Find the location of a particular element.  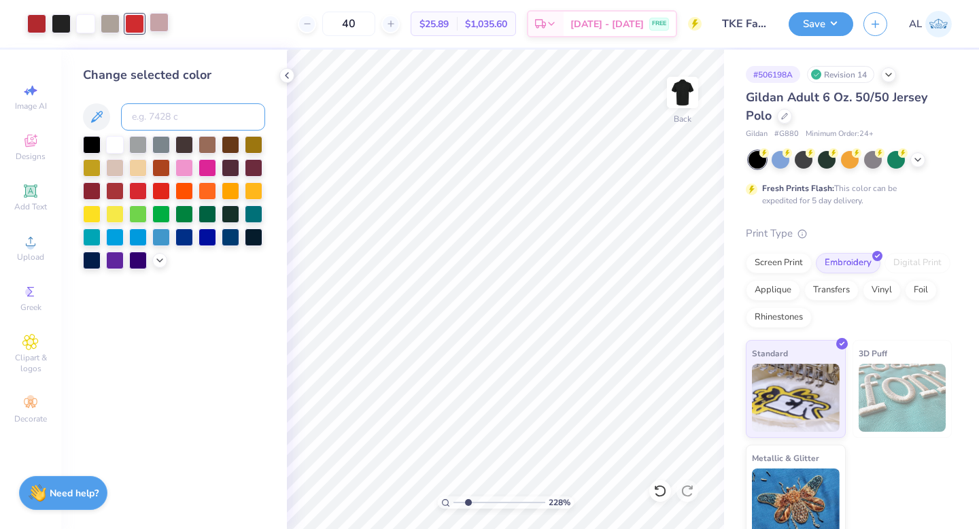

span: 3D Puff is located at coordinates (873, 353).